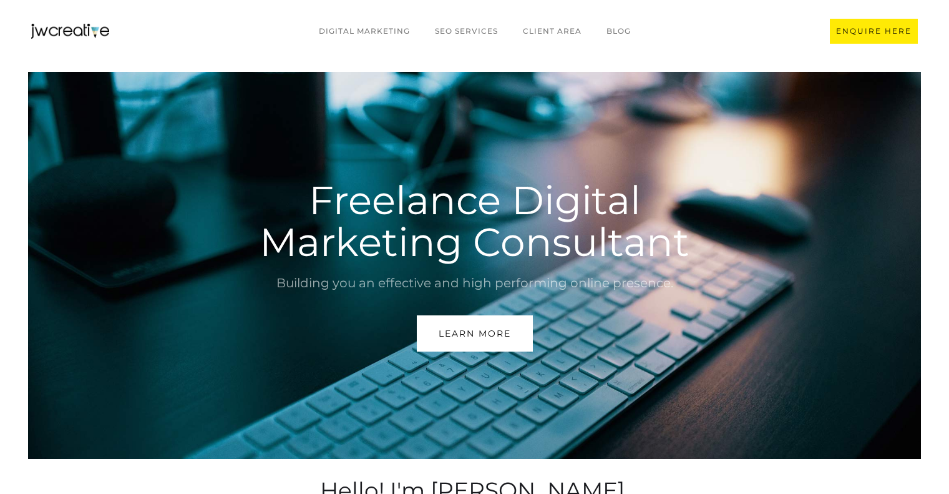  What do you see at coordinates (552, 31) in the screenshot?
I see `a: CLIENT AREA` at bounding box center [552, 31].